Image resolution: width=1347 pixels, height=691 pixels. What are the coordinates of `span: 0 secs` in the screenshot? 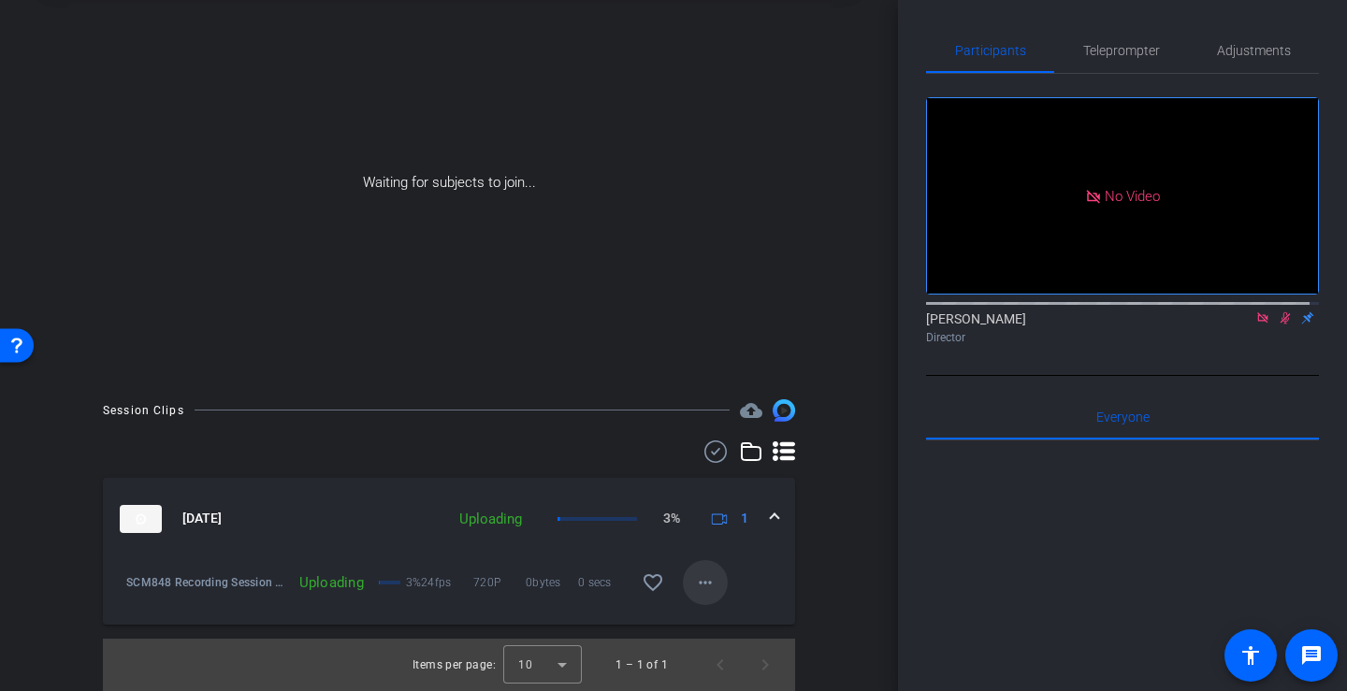 It's located at (604, 583).